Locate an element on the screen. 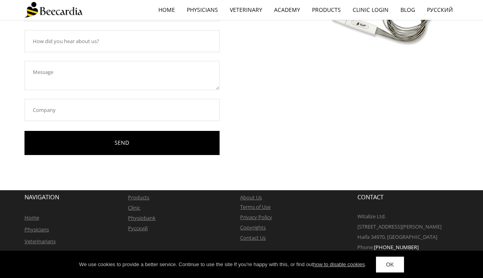 Image resolution: width=483 pixels, height=278 pixels. a: Copyrights is located at coordinates (253, 227).